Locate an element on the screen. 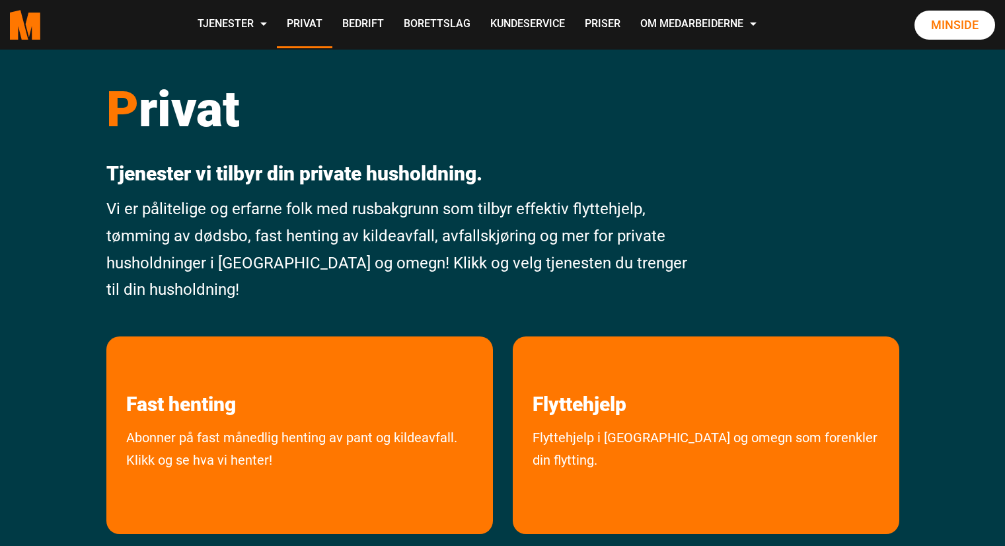  a: Abonner på fast månedlig avhenting av pant og kildeavfall. Klikk og se hva vi henter! is located at coordinates (299, 476).